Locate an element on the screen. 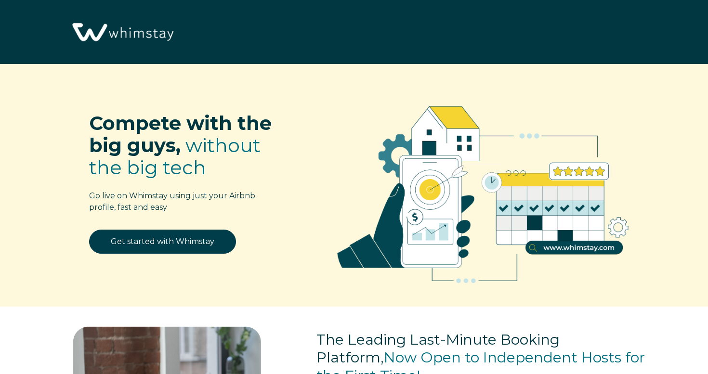 The image size is (708, 374). span: Go live on Whimstay using just your Airbnb profile, fast and easy is located at coordinates (172, 201).